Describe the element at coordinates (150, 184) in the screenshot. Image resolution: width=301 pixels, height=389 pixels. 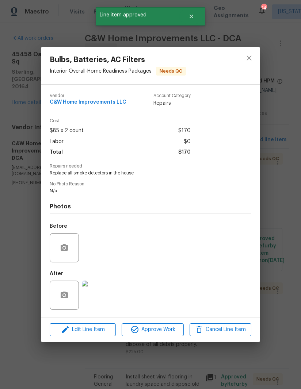
I see `span: No Photo Reason` at that location.